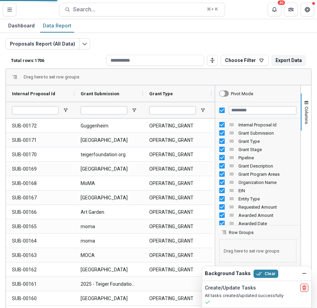  What do you see at coordinates (258, 150) in the screenshot?
I see `div: Grant Stage Column` at bounding box center [258, 150].